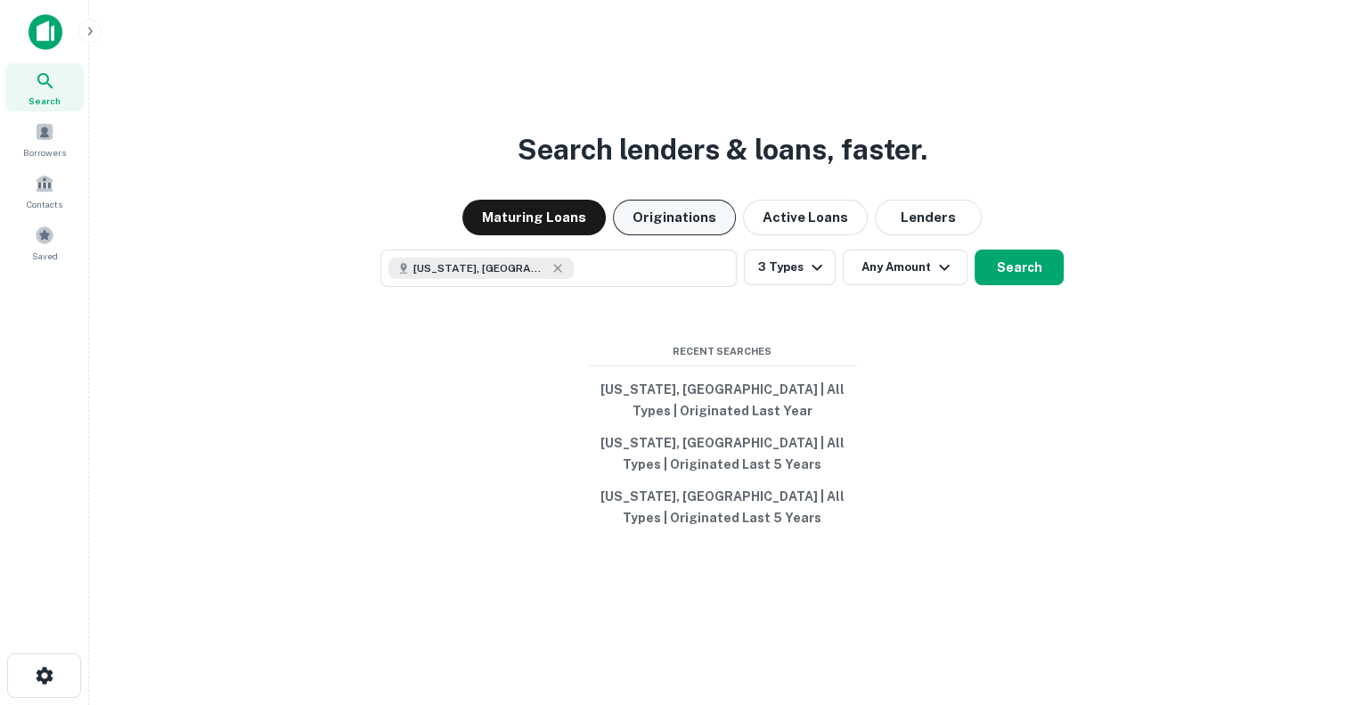 This screenshot has width=1355, height=705. I want to click on button: Maturing Loans, so click(534, 217).